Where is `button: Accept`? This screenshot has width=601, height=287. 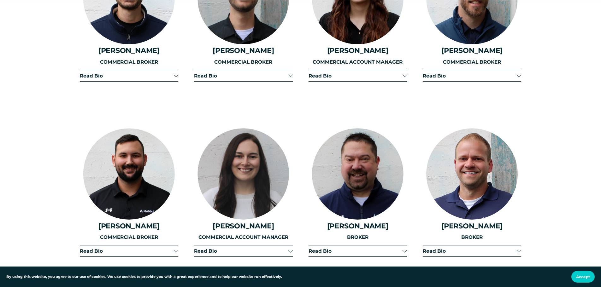 button: Accept is located at coordinates (583, 277).